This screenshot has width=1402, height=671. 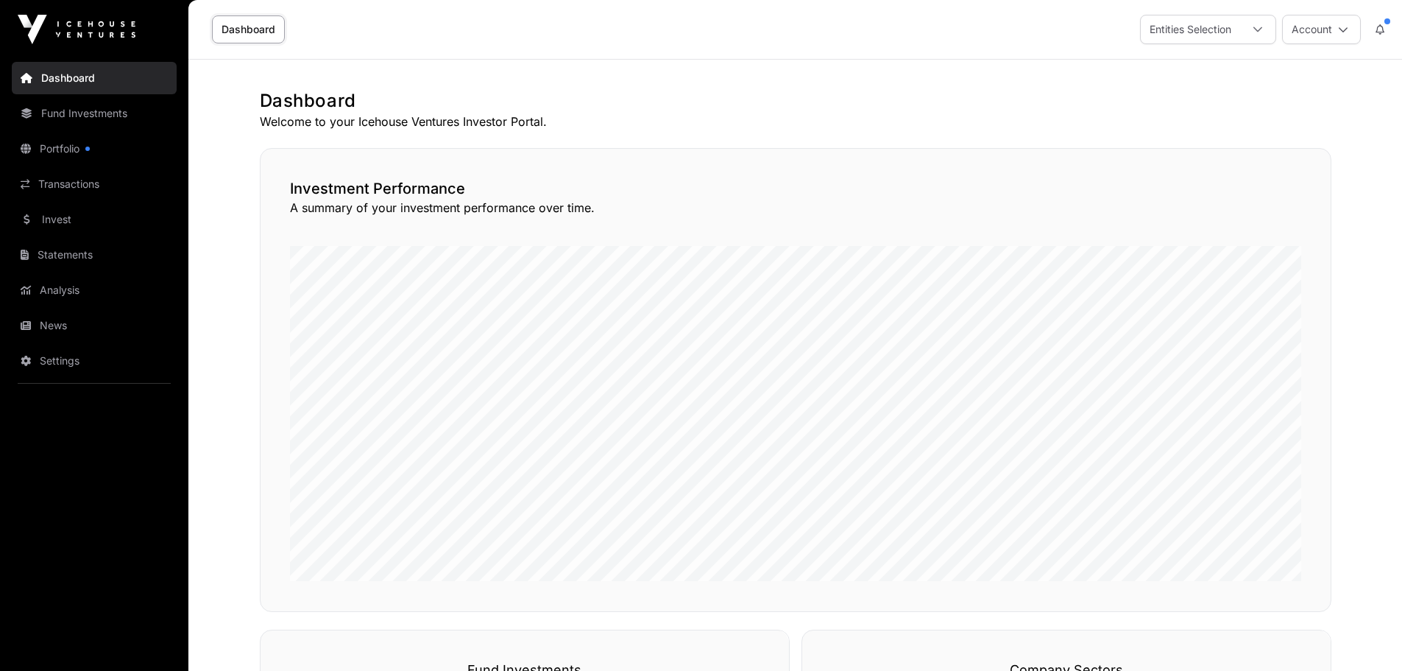 I want to click on a: Statements, so click(x=94, y=255).